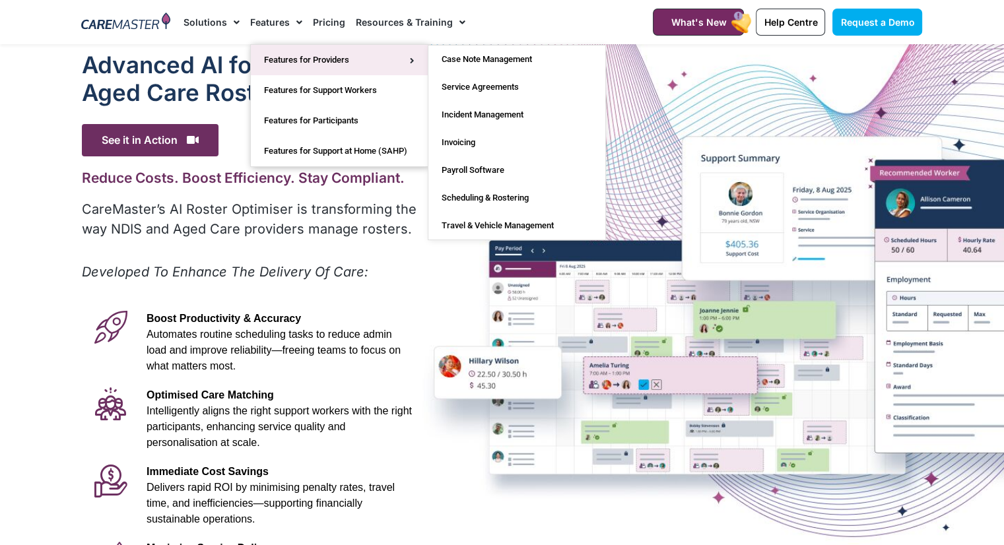  I want to click on p: CareMaster’s AI Roster Optimiser is transforming the way NDIS and Aged Care providers manage rost..., so click(250, 219).